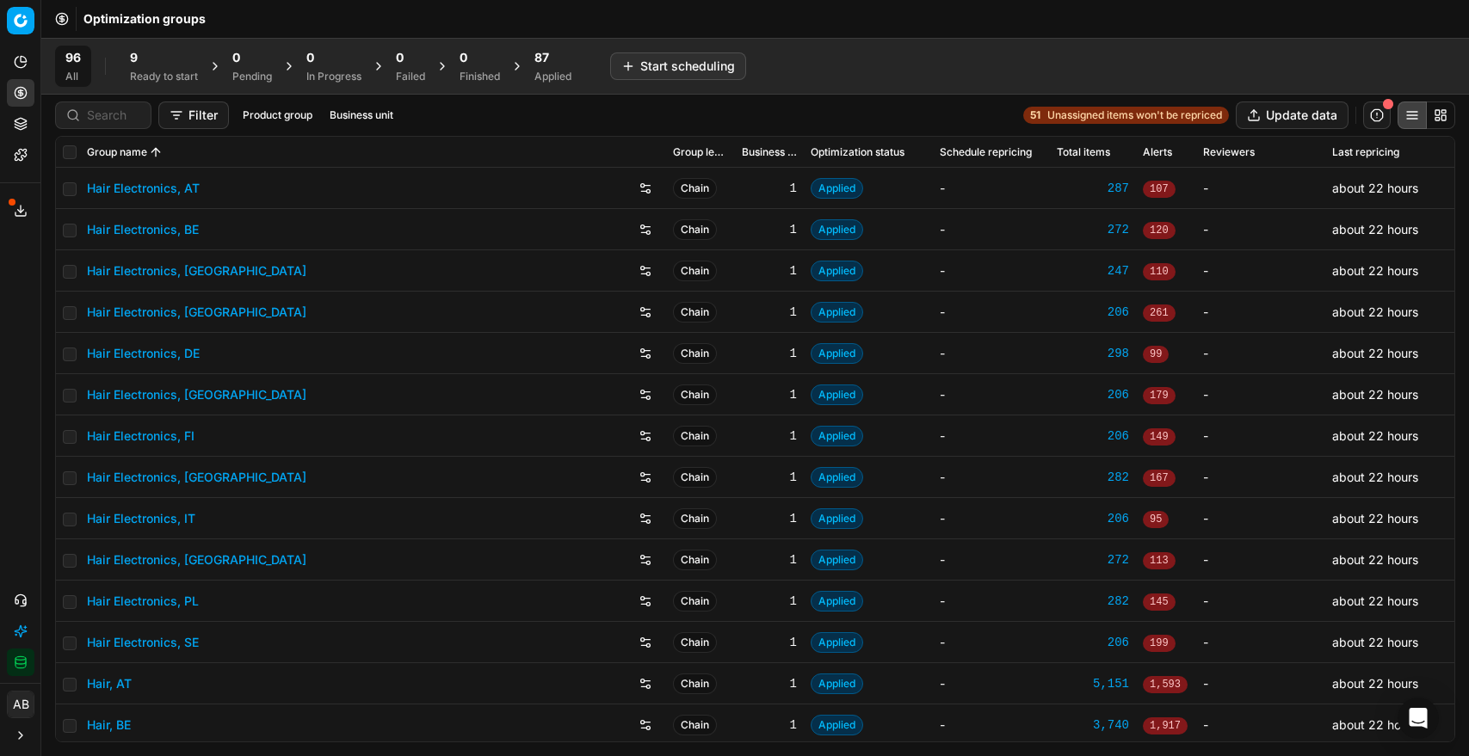  I want to click on span: 95, so click(1156, 520).